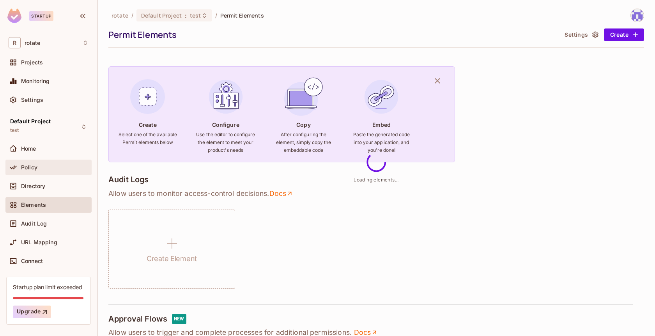  I want to click on span: R, so click(14, 43).